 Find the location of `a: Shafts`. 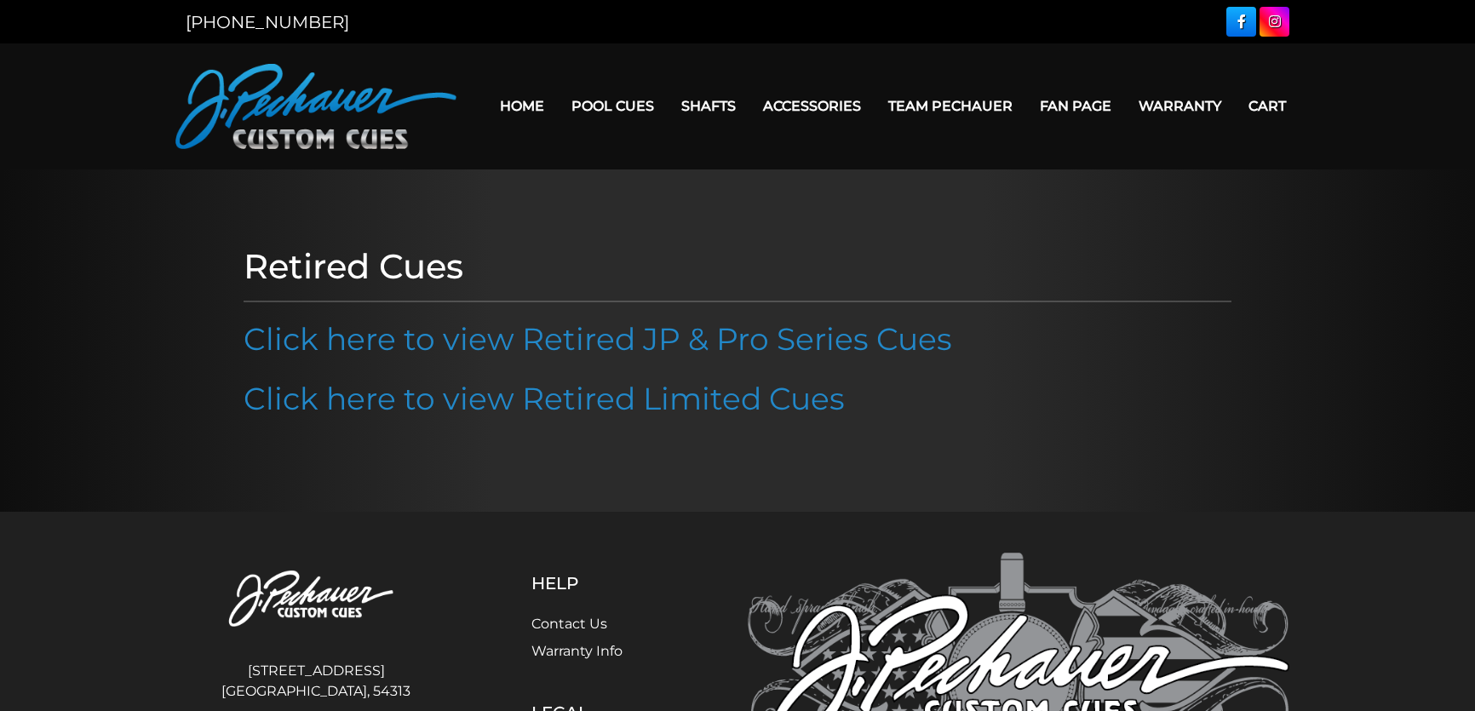

a: Shafts is located at coordinates (708, 106).